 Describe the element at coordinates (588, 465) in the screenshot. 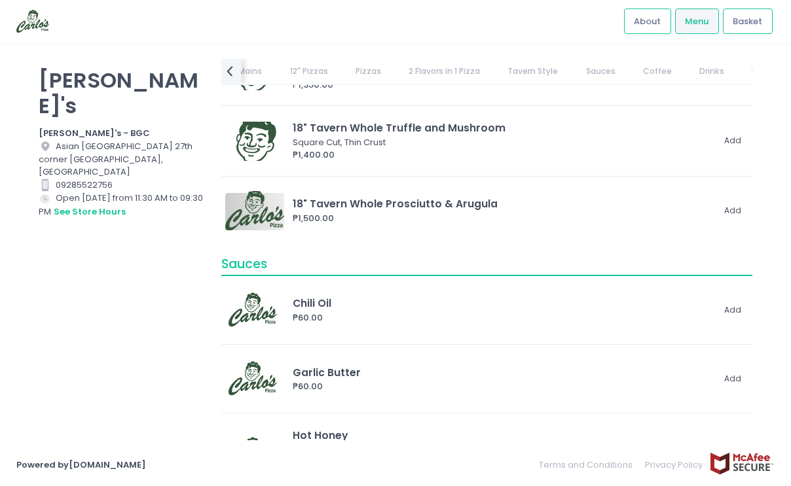

I see `a: Terms and Conditions` at that location.